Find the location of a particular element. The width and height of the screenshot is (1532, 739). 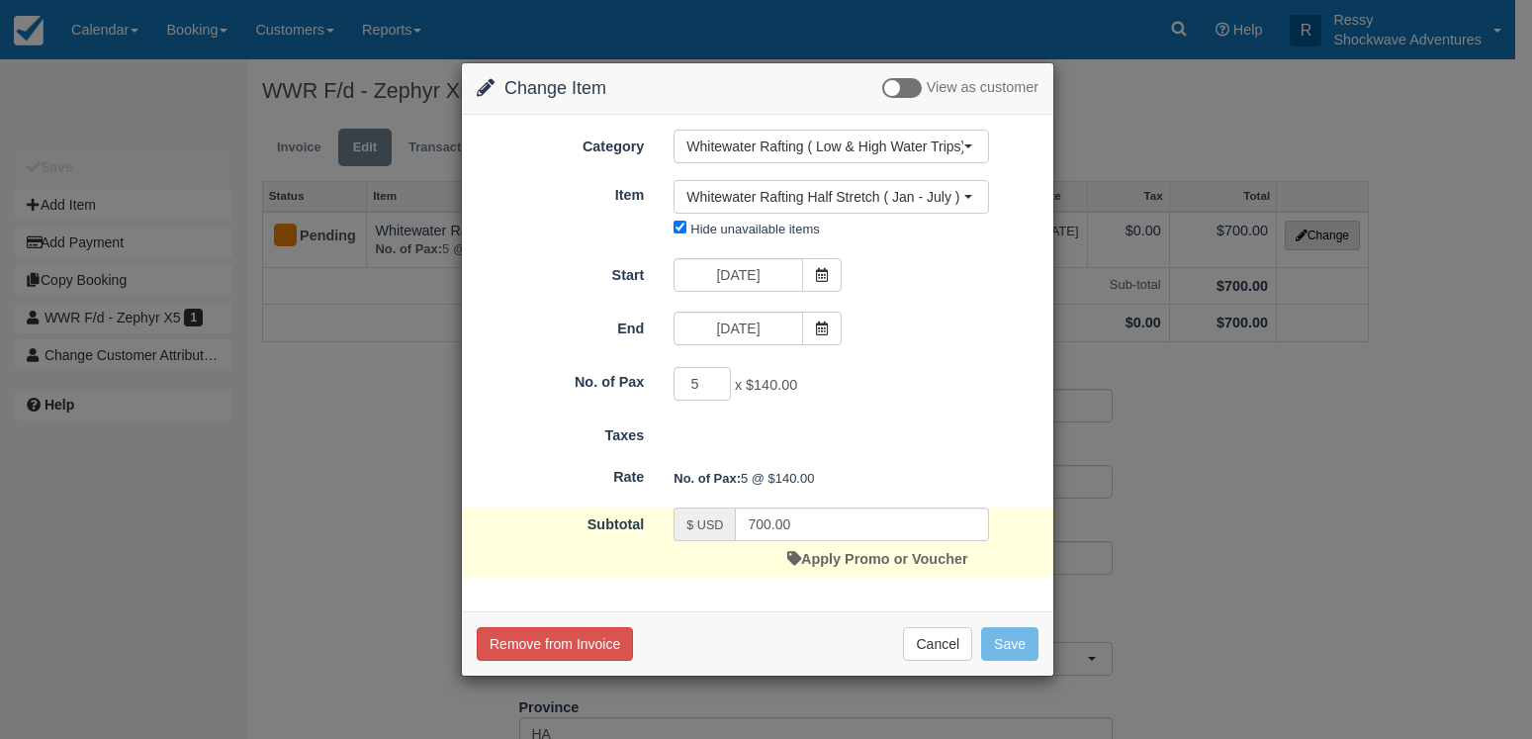

span: Change Item is located at coordinates (555, 88).